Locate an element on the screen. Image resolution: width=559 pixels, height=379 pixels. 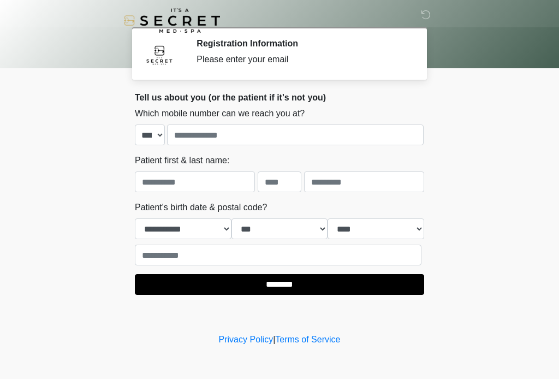
h2: Tell us about you (or the patient if it's not you) is located at coordinates (279, 97).